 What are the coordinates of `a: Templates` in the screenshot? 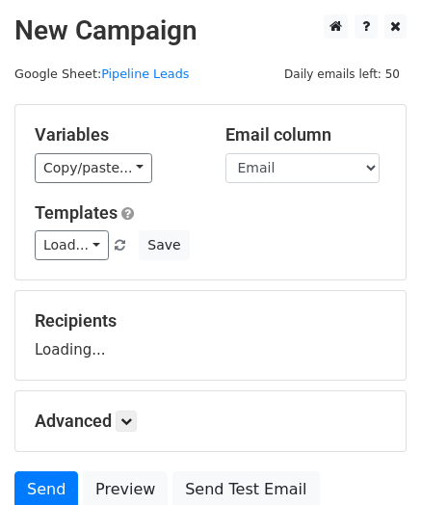 It's located at (76, 212).